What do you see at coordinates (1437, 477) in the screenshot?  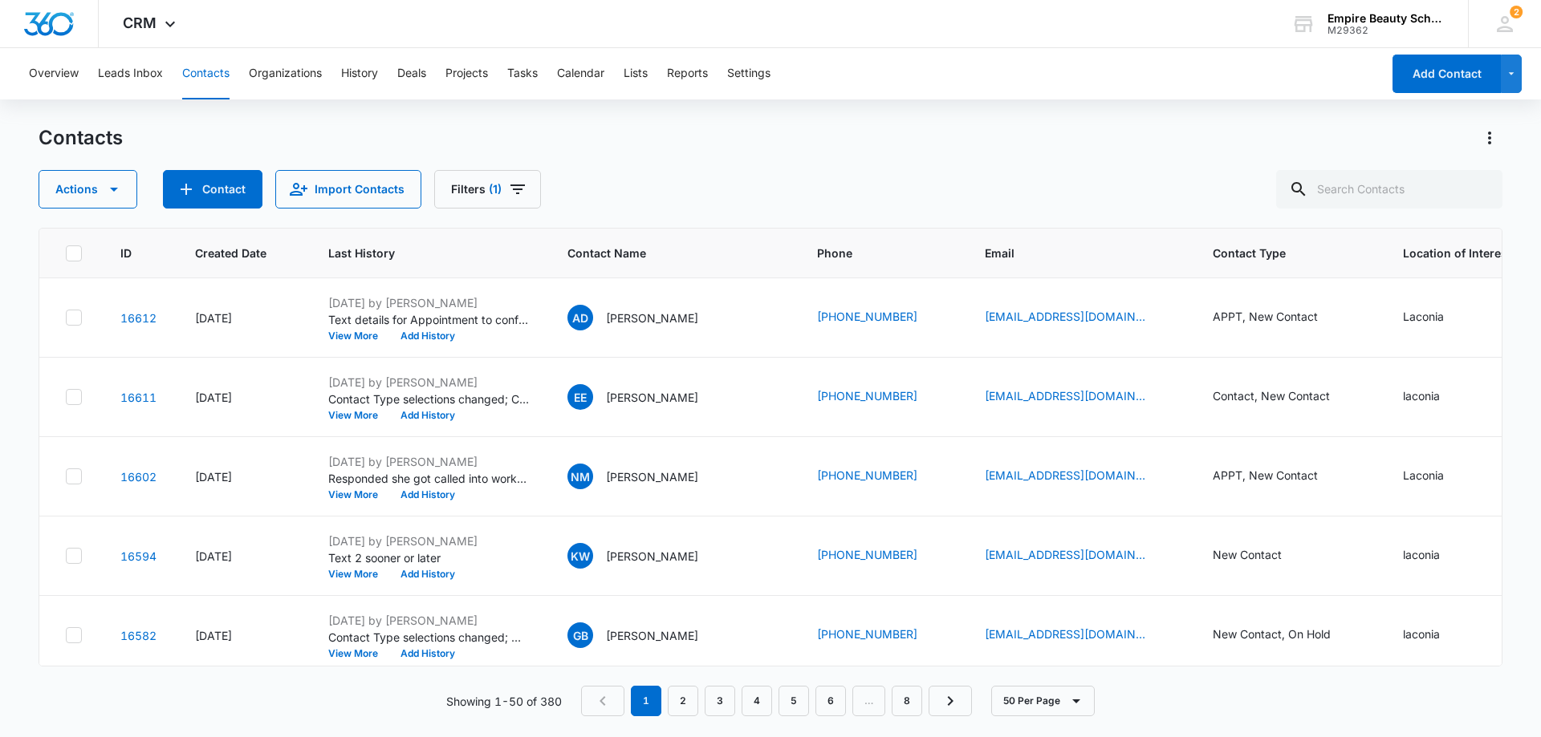 I see `div: Location of Interest (for FB ad integration) - Laconia - Select to Edit Field` at bounding box center [1437, 477].